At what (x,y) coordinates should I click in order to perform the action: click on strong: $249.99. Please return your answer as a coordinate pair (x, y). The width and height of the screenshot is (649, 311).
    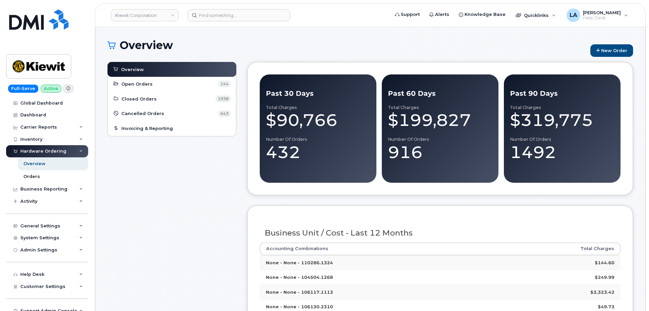
    Looking at the image, I should click on (604, 278).